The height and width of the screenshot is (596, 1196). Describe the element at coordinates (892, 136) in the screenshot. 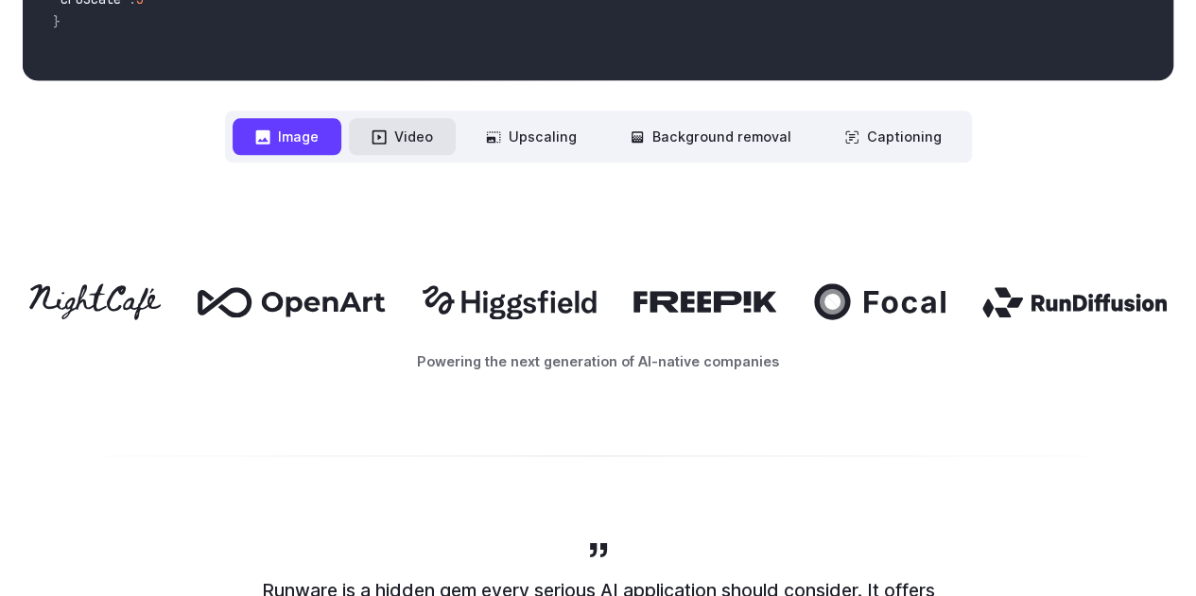

I see `button: Captioning` at that location.